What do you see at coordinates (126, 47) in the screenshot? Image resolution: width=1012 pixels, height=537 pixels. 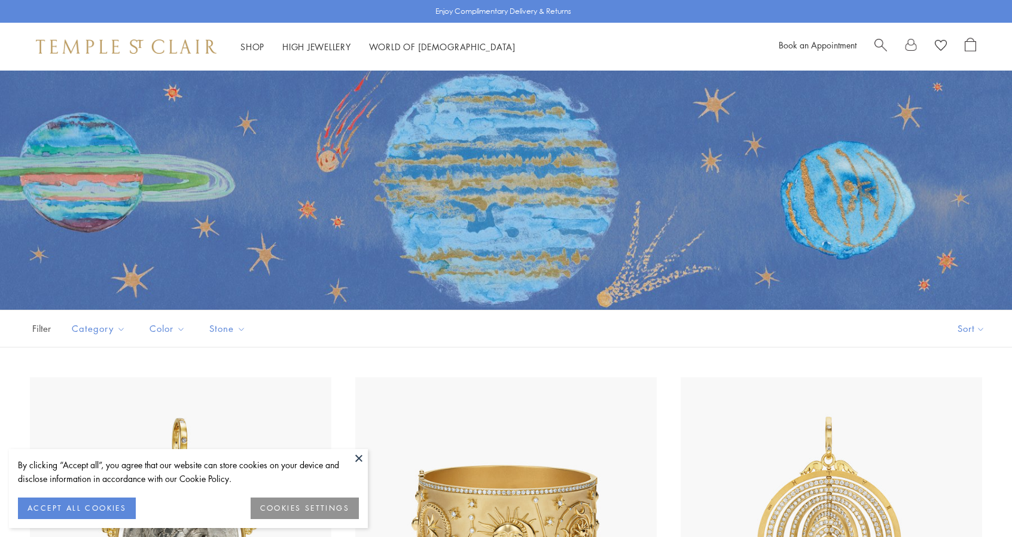 I see `img: Temple St. Clair` at bounding box center [126, 47].